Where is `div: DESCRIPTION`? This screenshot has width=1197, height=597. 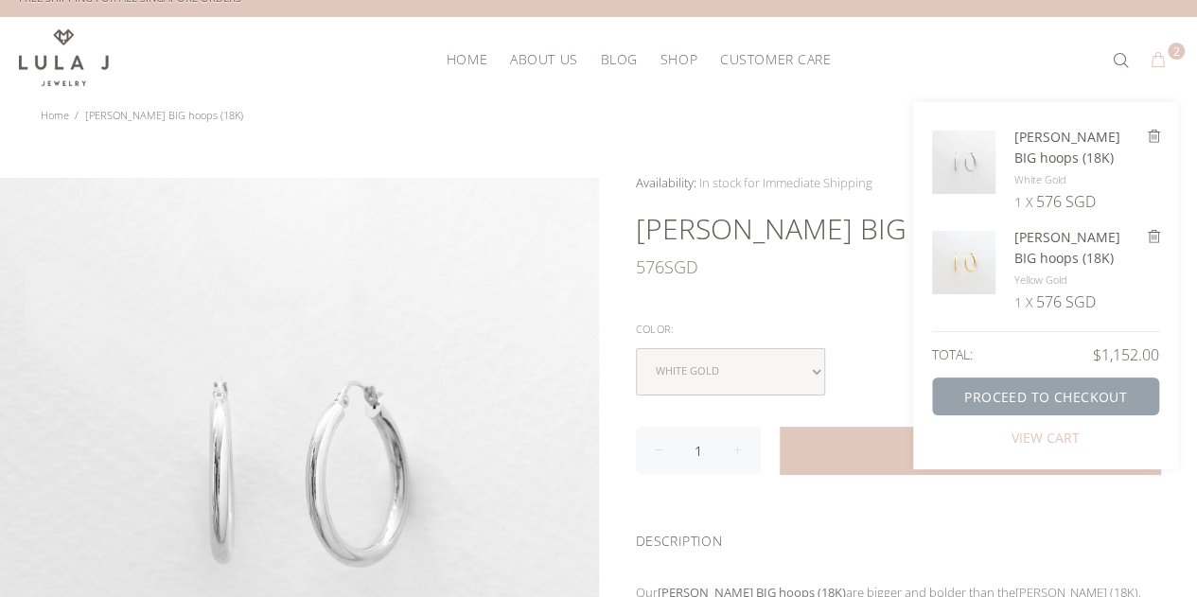 div: DESCRIPTION is located at coordinates (898, 538).